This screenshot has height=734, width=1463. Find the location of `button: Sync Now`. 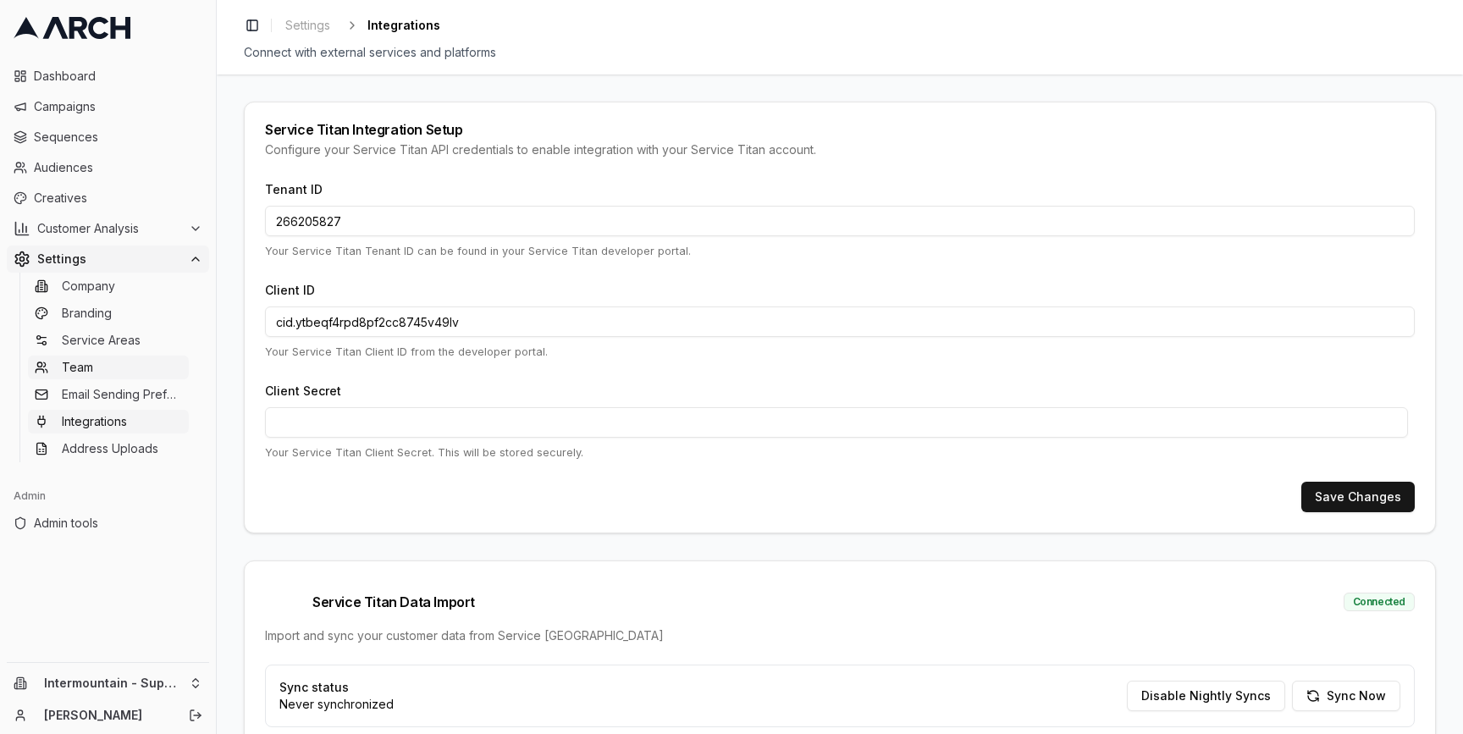

button: Sync Now is located at coordinates (1346, 709).